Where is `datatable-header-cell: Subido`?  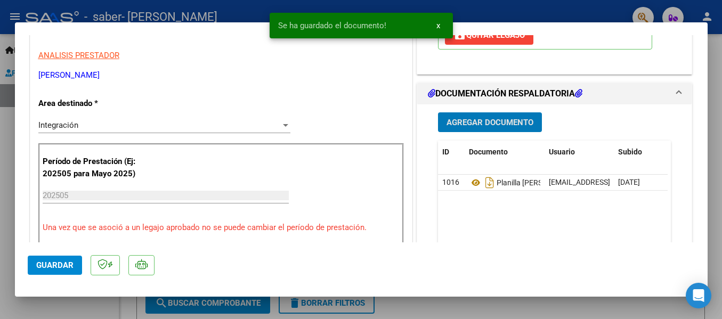
datatable-header-cell: Subido is located at coordinates (640, 152).